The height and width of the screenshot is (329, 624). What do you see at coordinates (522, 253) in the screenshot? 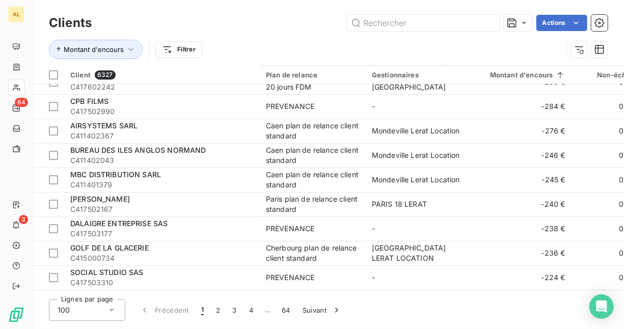
I see `td: -236 €` at bounding box center [522, 253].